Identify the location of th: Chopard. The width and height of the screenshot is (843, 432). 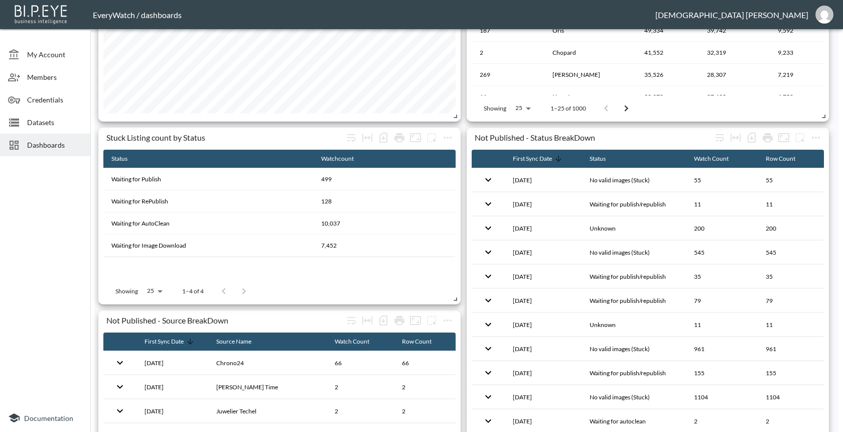
(590, 53).